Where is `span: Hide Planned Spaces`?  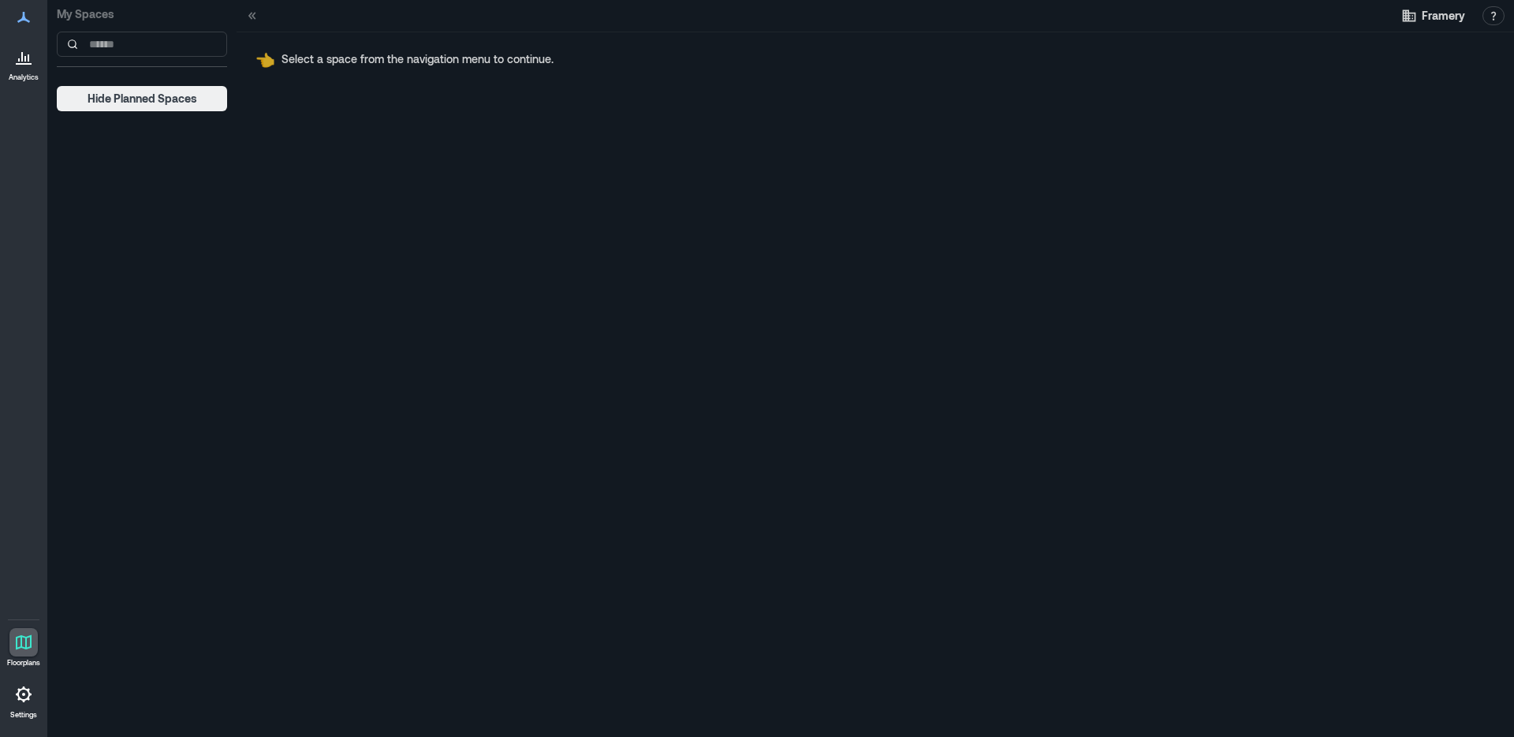 span: Hide Planned Spaces is located at coordinates (142, 99).